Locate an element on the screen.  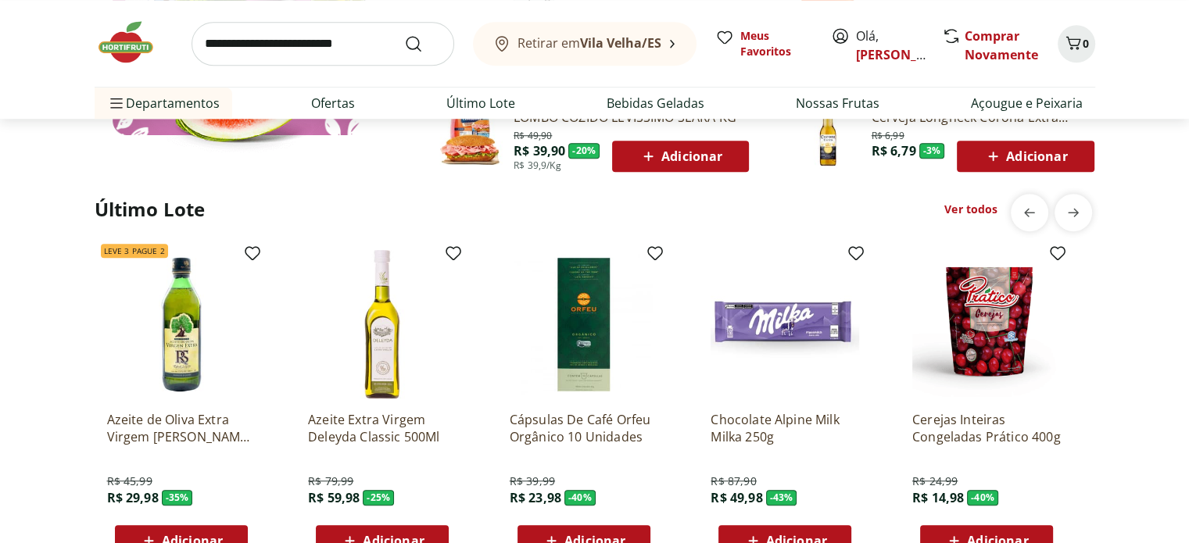
a: Meus Favoritos is located at coordinates (764, 44).